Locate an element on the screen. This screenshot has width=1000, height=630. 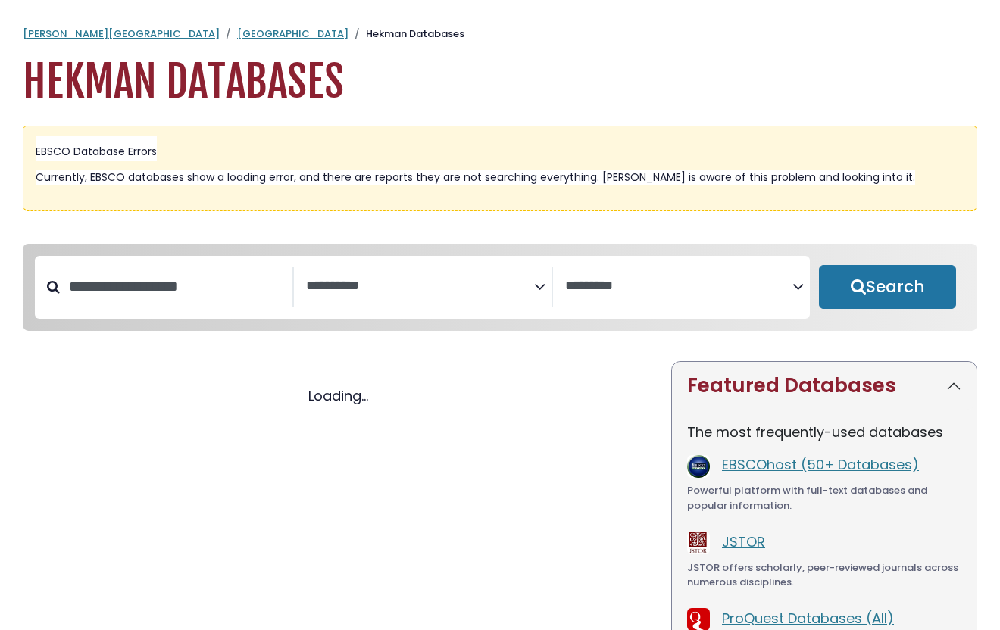
span: Currently, EBSCO databases show a loading error, and there are reports they are not searching eve... is located at coordinates (475, 177).